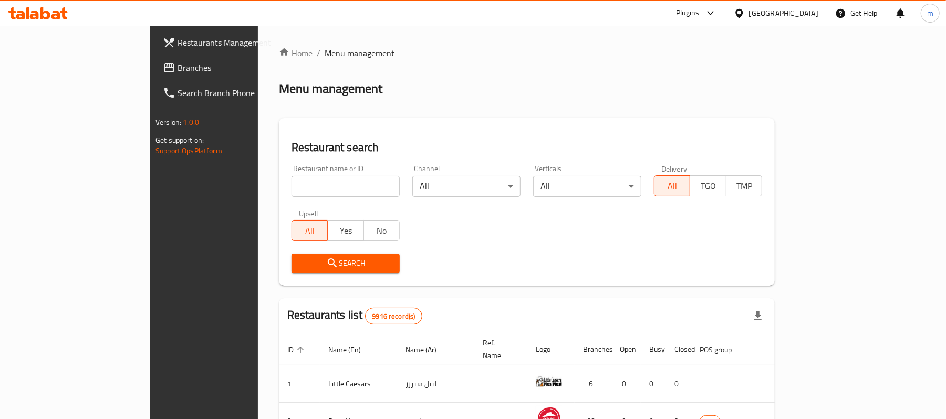 This screenshot has width=946, height=419. What do you see at coordinates (708, 186) in the screenshot?
I see `span: TGO` at bounding box center [708, 186].